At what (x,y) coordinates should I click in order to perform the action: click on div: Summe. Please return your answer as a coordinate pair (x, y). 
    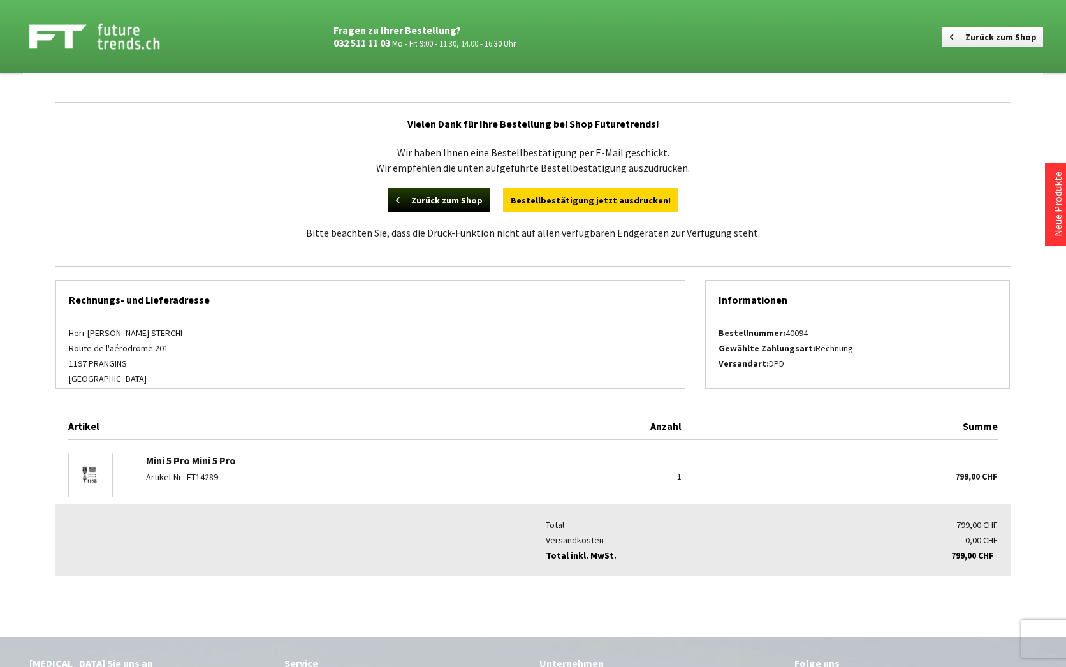
    Looking at the image, I should click on (840, 427).